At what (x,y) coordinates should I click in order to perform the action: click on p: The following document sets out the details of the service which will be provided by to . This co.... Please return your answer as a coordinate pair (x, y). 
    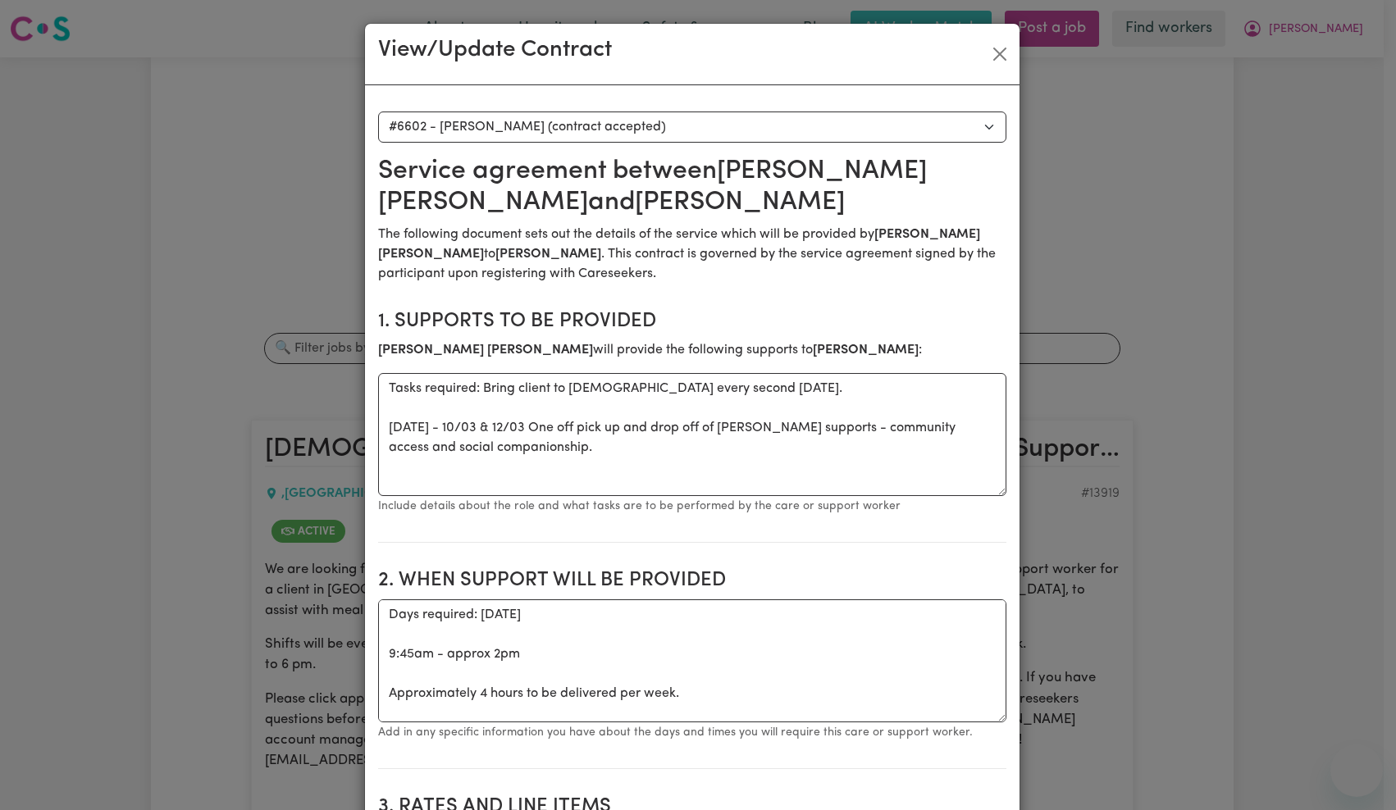
    Looking at the image, I should click on (692, 254).